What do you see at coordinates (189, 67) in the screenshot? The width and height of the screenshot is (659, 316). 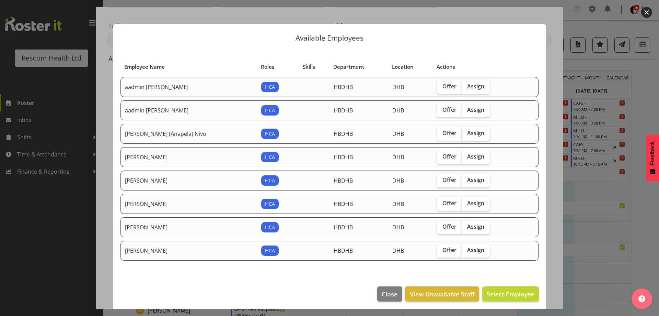 I see `div: Employee Name` at bounding box center [189, 67].